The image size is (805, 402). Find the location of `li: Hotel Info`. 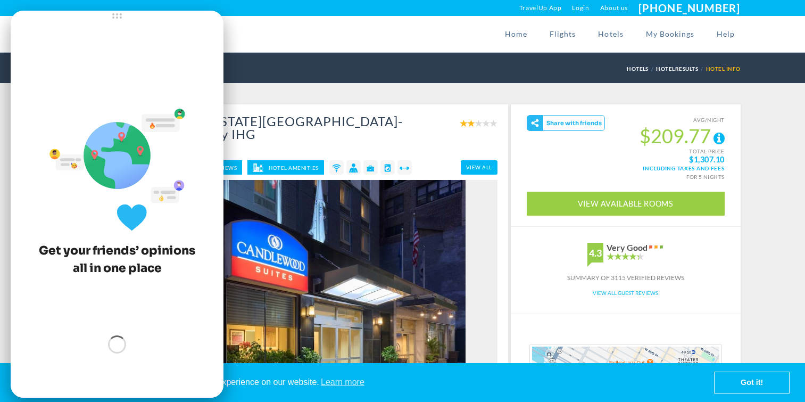

li: Hotel Info is located at coordinates (723, 69).